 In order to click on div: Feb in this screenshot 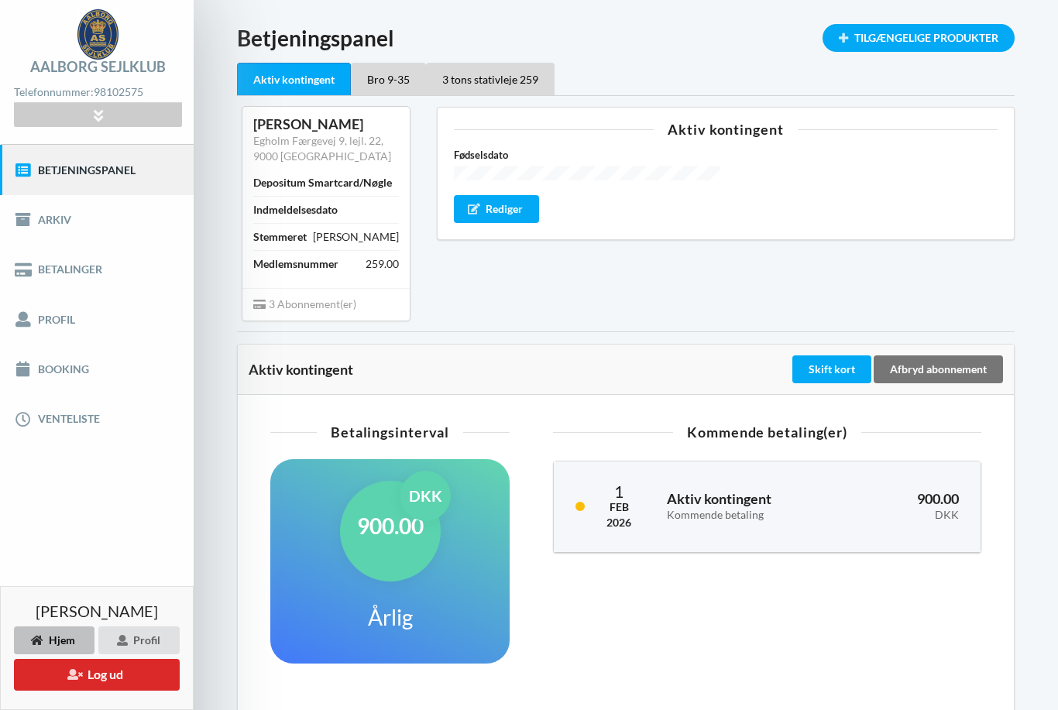, I will do `click(619, 507)`.